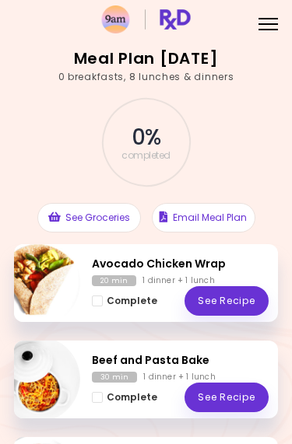 The height and width of the screenshot is (444, 292). I want to click on a: See Recipe - Avocado Chicken Wrap, so click(226, 301).